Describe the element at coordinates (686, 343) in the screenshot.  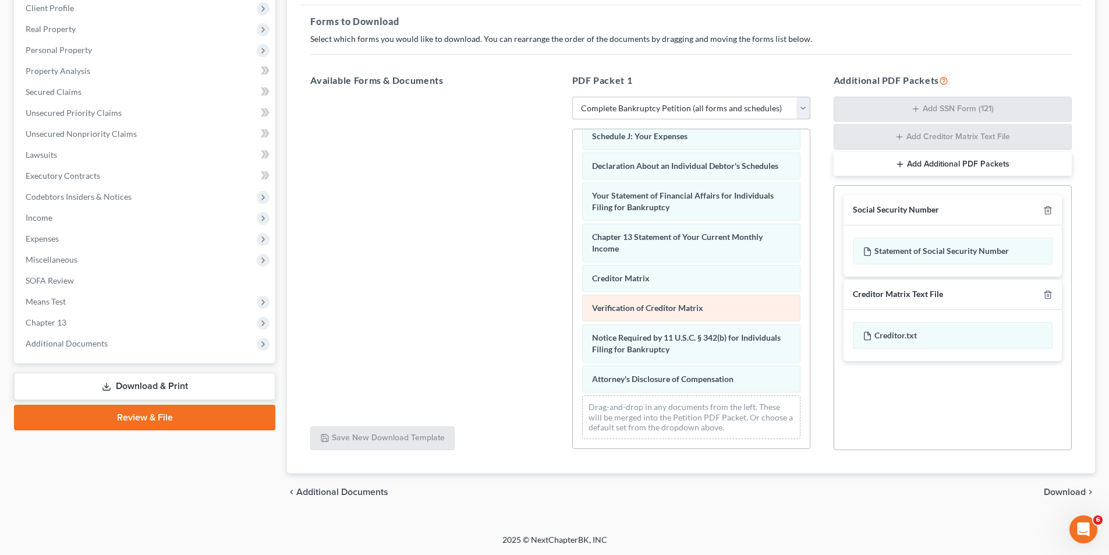
I see `span: Notice Required by 11 U.S.C. § 342(b) for Individuals Filing for Bankruptcy` at that location.